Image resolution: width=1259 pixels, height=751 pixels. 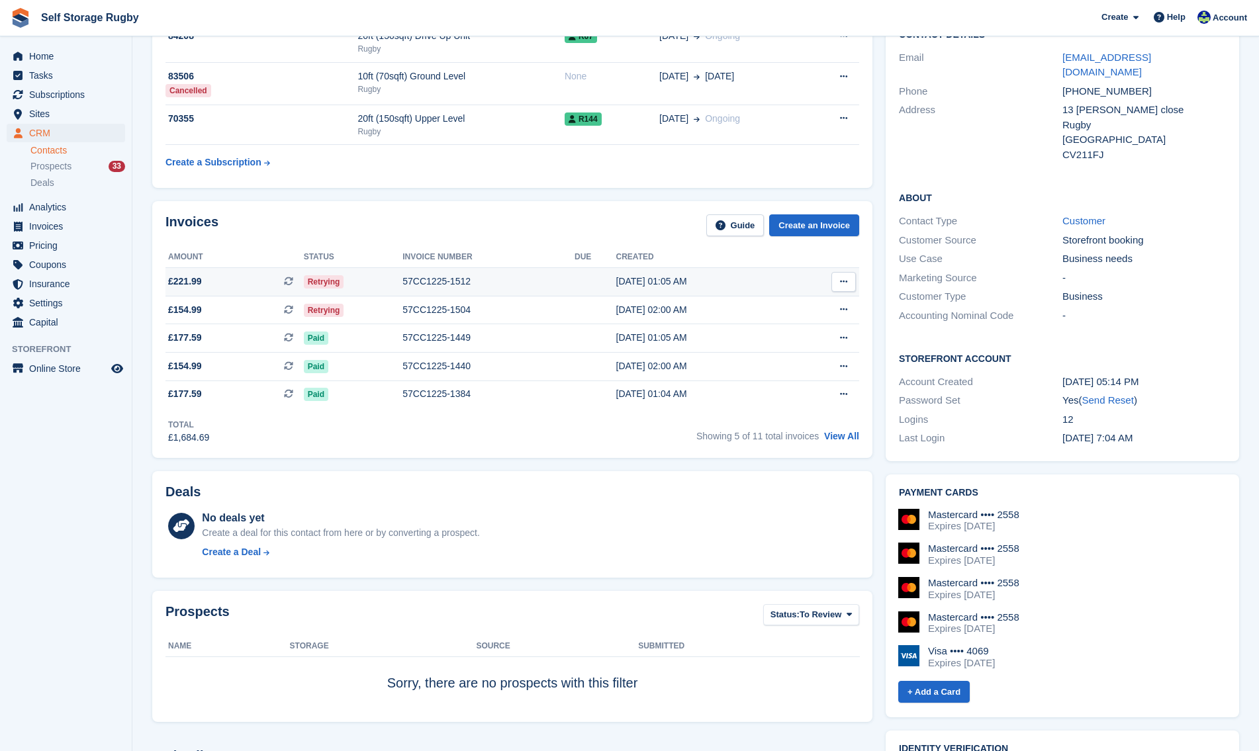 What do you see at coordinates (488, 281) in the screenshot?
I see `div: 57CC1225-1512` at bounding box center [488, 281].